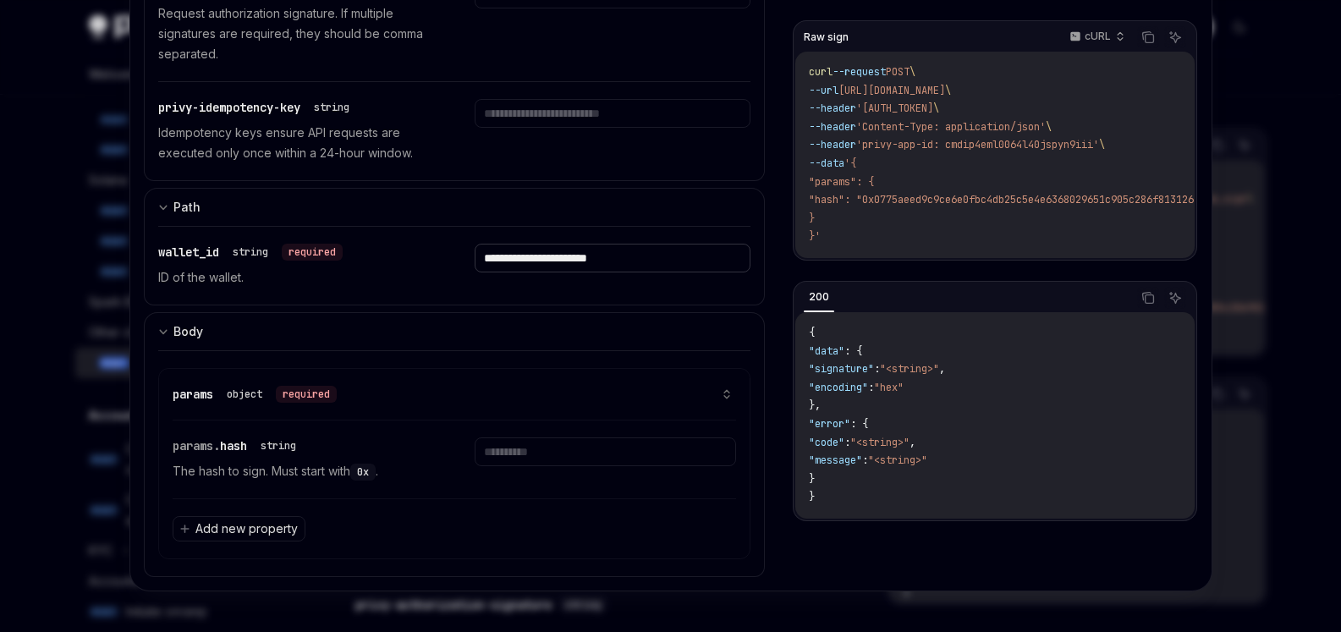  What do you see at coordinates (257, 107) in the screenshot?
I see `div: privy-idempotency-key` at bounding box center [257, 107].